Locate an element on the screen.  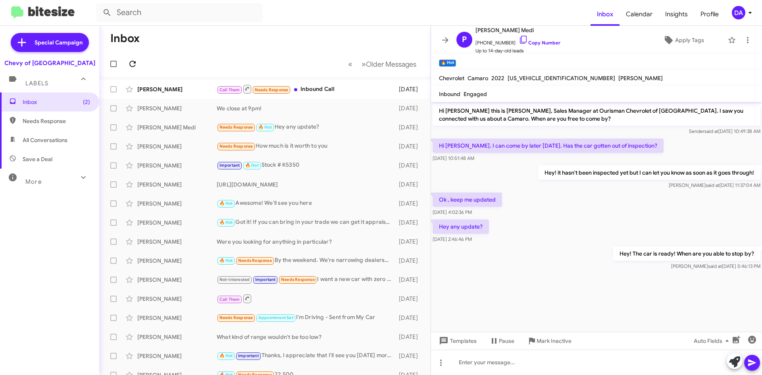
span: Appointment Set is located at coordinates (276, 317).